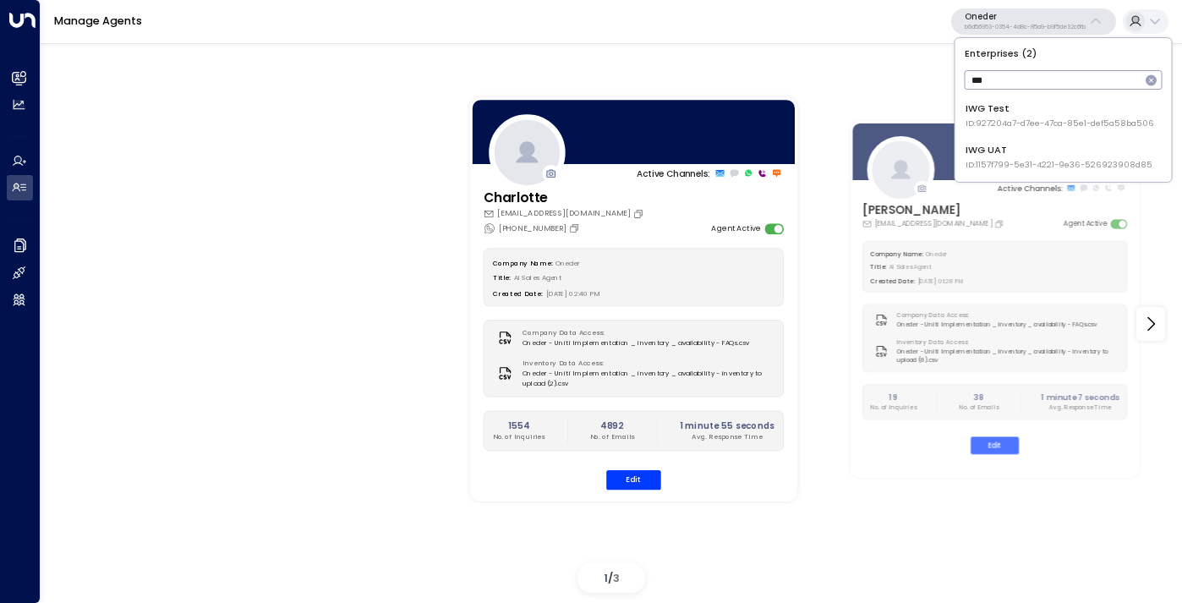 The image size is (1182, 603). I want to click on p: Enterprises ( 2 ), so click(1063, 53).